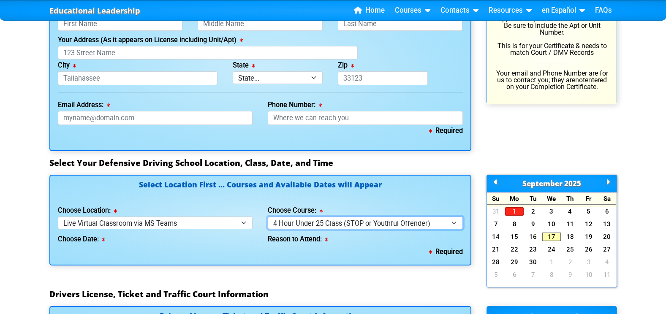  I want to click on a: en Español, so click(563, 11).